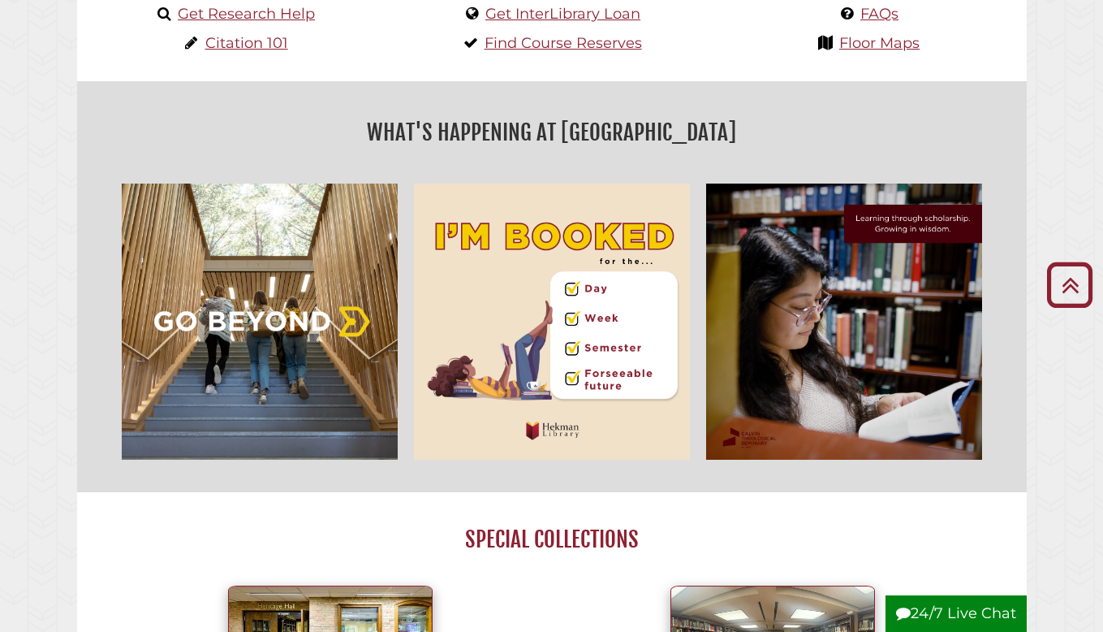  I want to click on h2: Special Collections, so click(551, 539).